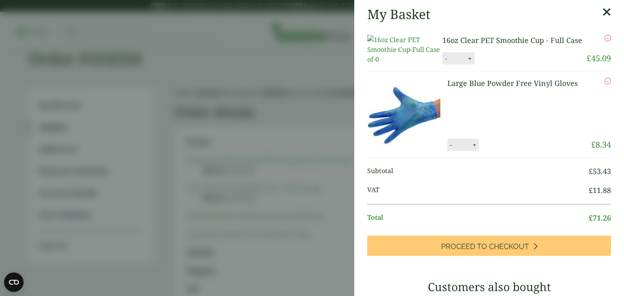 This screenshot has height=296, width=624. I want to click on a: Large Blue Powder Free Vinyl Gloves, so click(512, 83).